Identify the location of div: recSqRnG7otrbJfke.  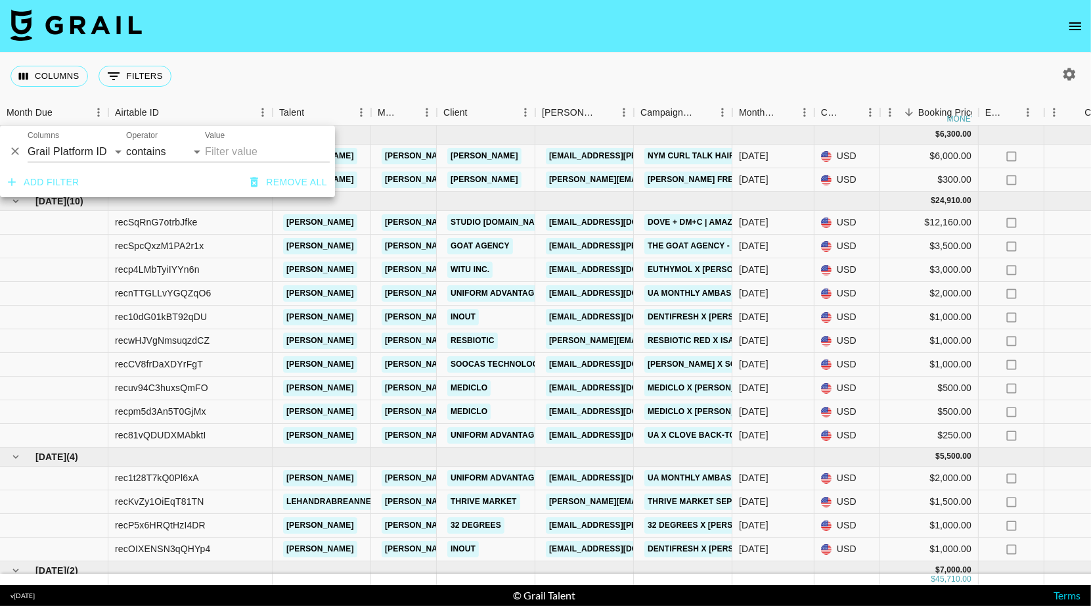
(156, 222).